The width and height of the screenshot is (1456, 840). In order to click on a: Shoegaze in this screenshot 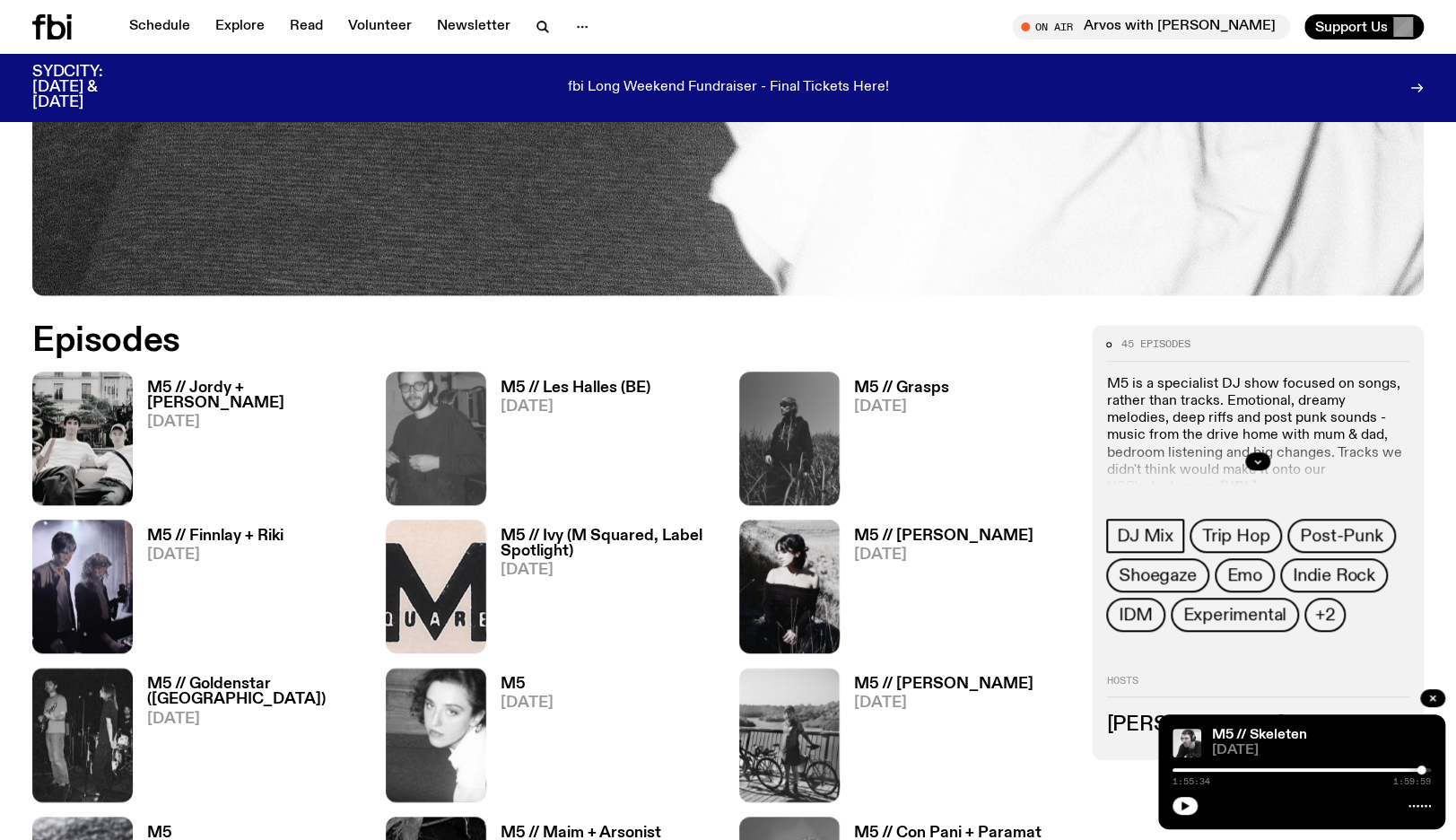, I will do `click(1157, 575)`.